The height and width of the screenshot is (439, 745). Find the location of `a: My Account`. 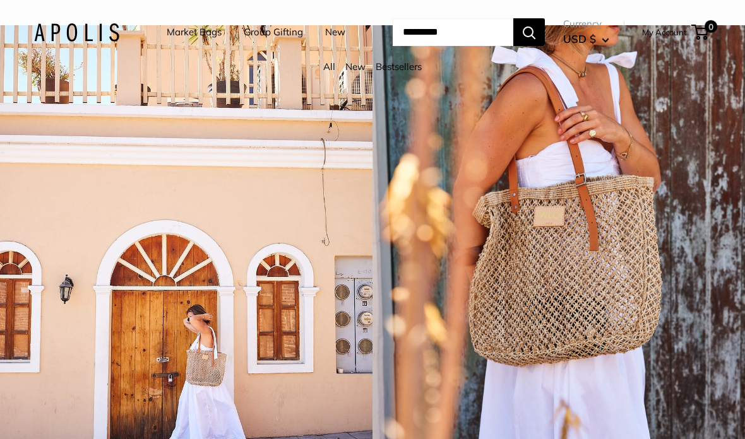

a: My Account is located at coordinates (664, 32).